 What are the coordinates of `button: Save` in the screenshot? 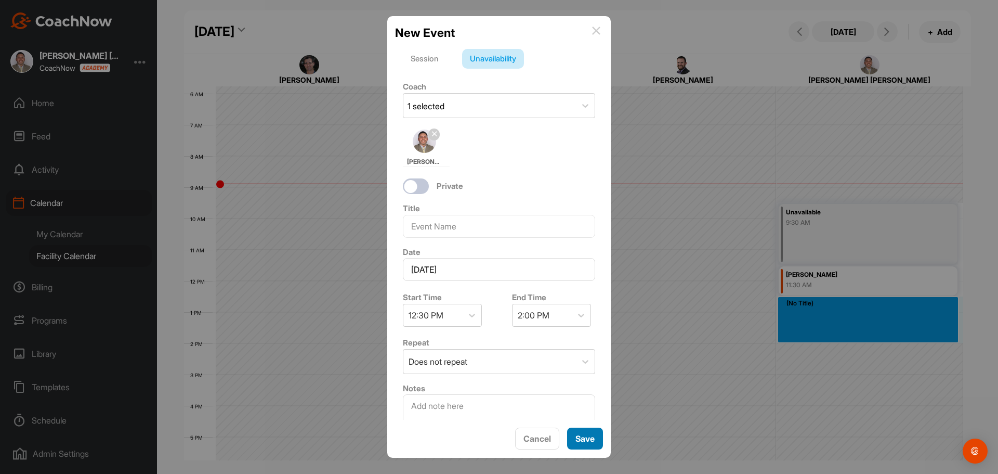 It's located at (585, 438).